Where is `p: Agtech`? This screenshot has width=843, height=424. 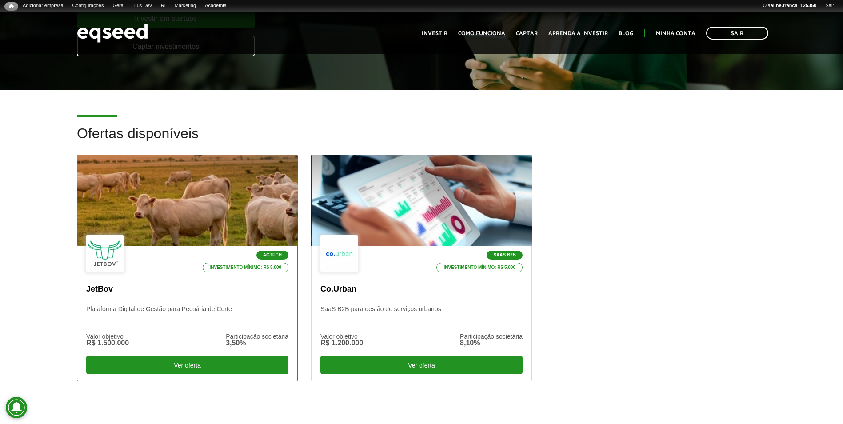
p: Agtech is located at coordinates (272, 255).